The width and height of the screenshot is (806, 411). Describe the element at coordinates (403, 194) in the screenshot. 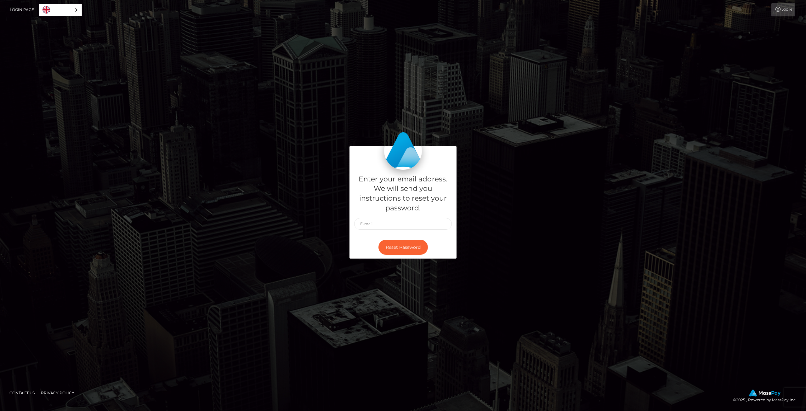

I see `h5: Enter your email address. We will send you instructions to reset your password.` at that location.